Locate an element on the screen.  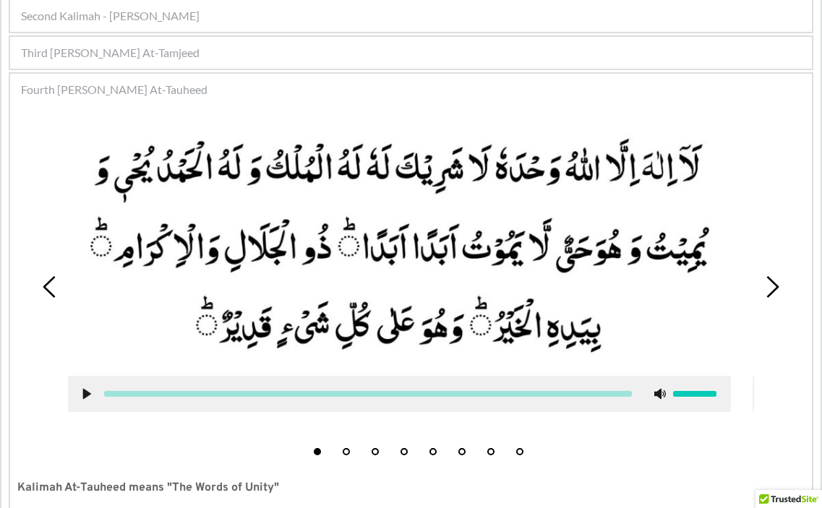
strong: Kalimah At-Tauheed means "The Words of Unity" is located at coordinates (148, 488).